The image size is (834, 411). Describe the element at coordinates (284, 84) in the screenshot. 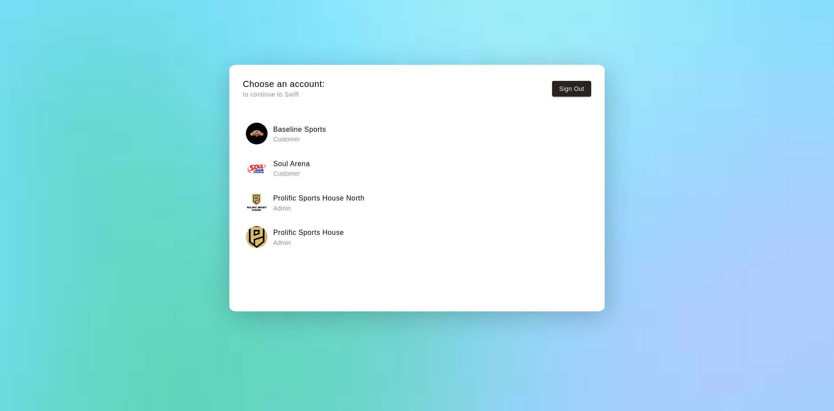

I see `h5: Choose an account:` at that location.